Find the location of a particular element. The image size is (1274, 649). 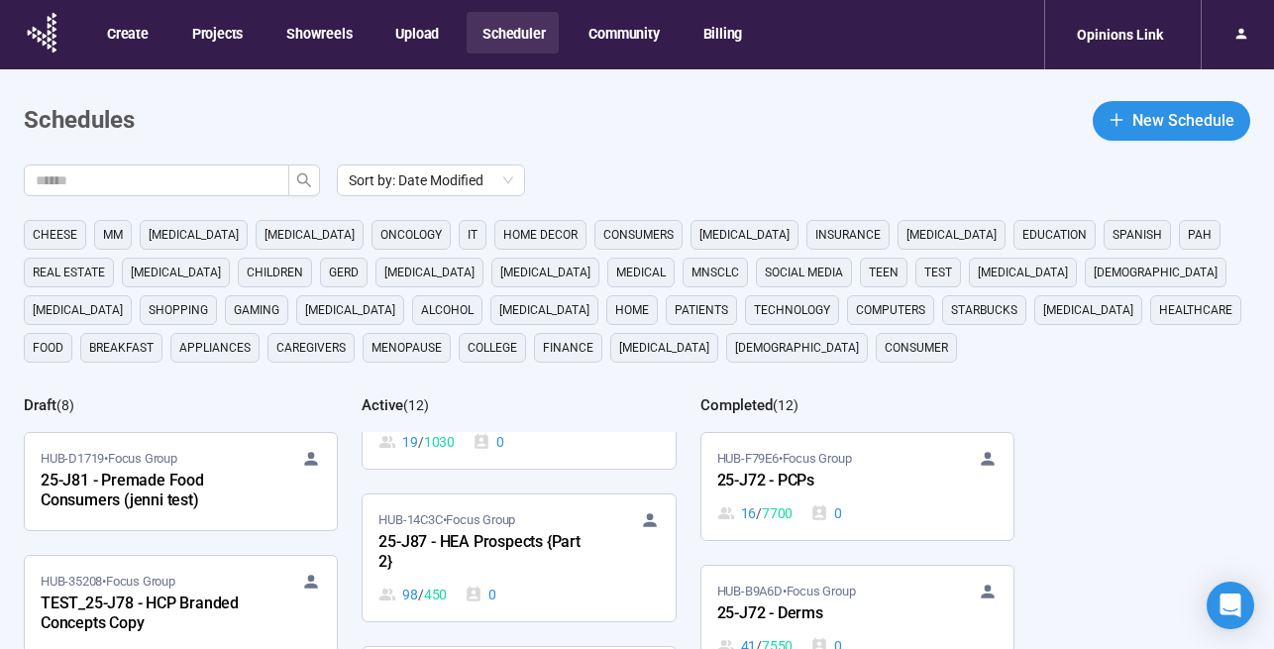

h2: Active is located at coordinates (382, 405).